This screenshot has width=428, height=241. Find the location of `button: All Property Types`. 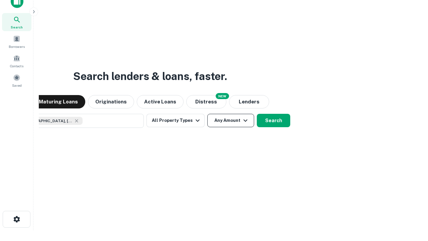

button: All Property Types is located at coordinates (176, 120).